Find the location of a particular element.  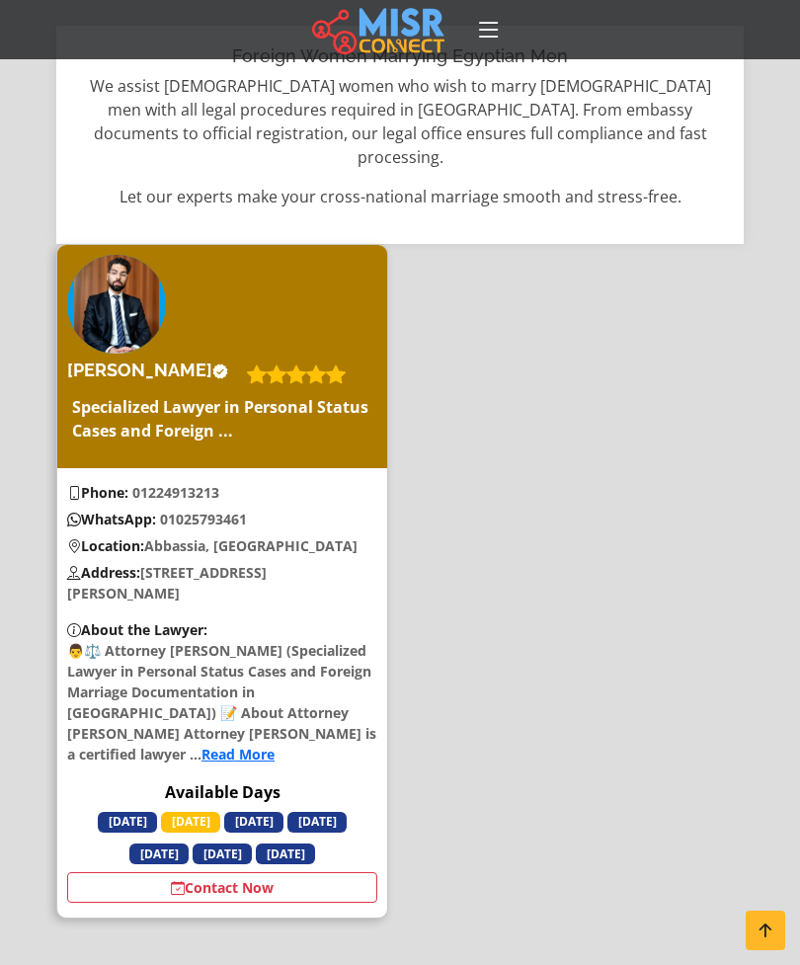

a: 01025793461 is located at coordinates (203, 519).